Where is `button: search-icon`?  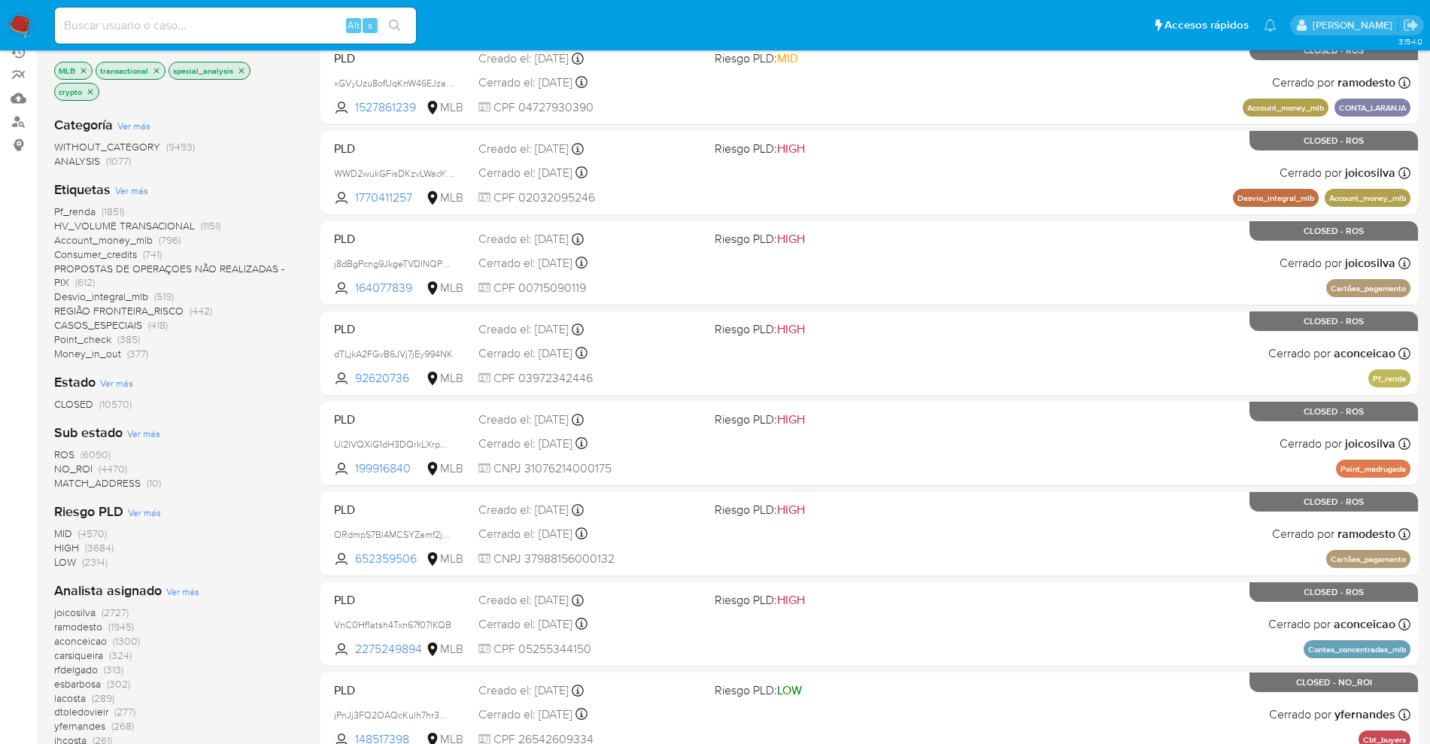 button: search-icon is located at coordinates (394, 26).